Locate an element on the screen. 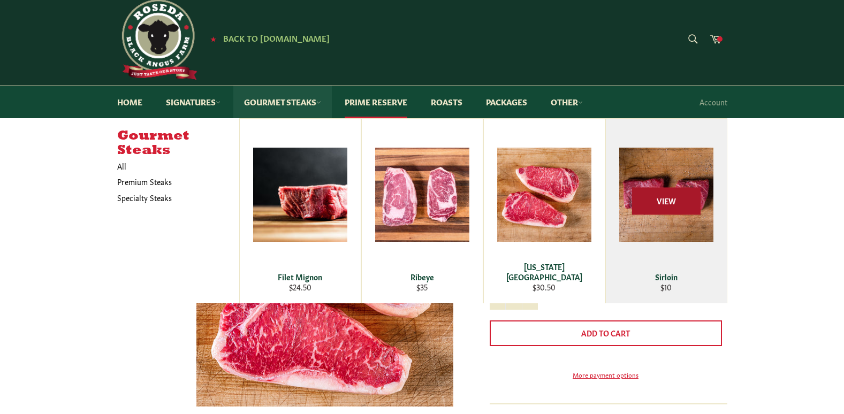  a: Ribeye Ribeye $35 is located at coordinates (422, 211).